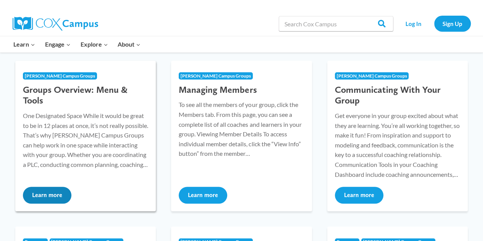 This screenshot has height=241, width=483. Describe the element at coordinates (86, 95) in the screenshot. I see `h3: Groups Overview: Menu & Tools` at that location.